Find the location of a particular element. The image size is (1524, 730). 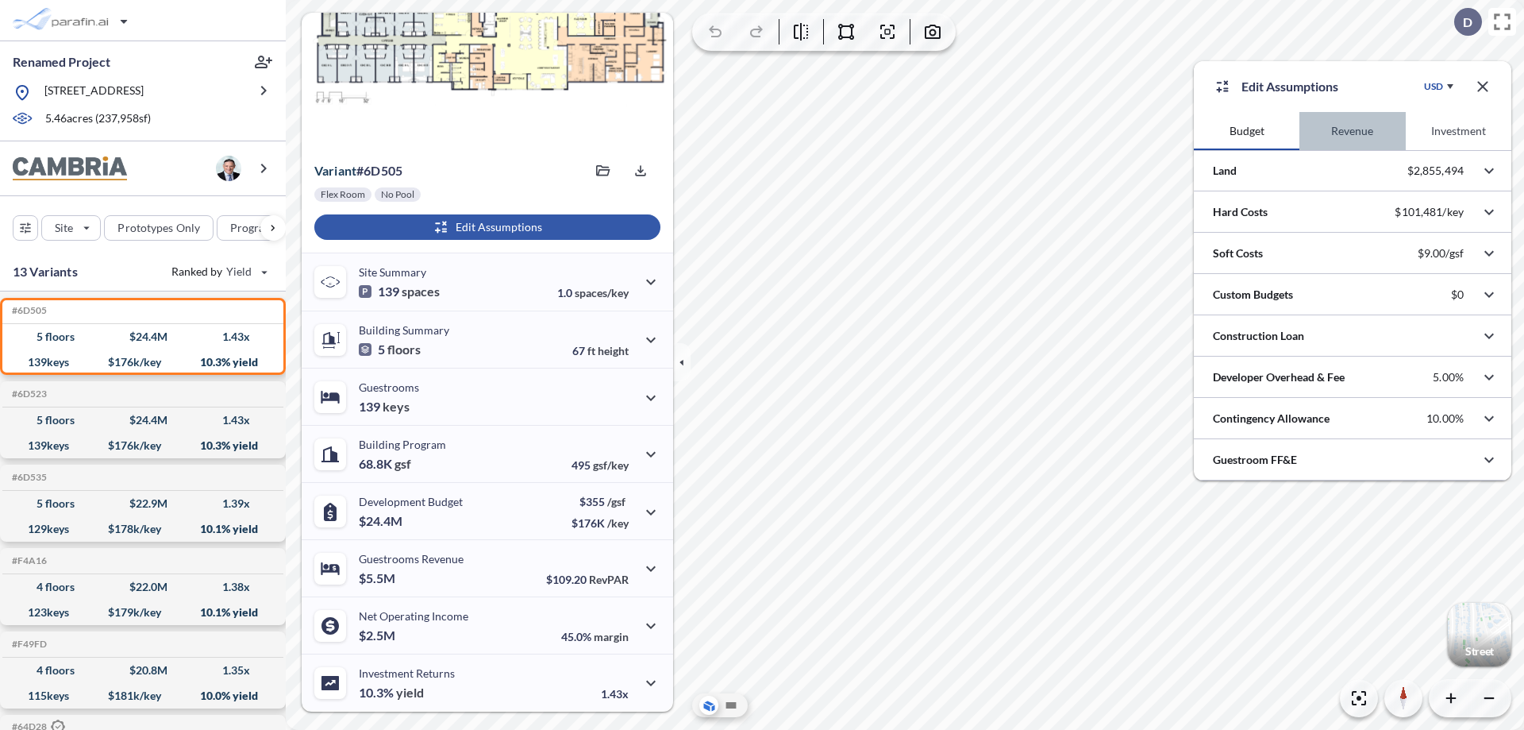

p: 10.00% is located at coordinates (1445, 418).